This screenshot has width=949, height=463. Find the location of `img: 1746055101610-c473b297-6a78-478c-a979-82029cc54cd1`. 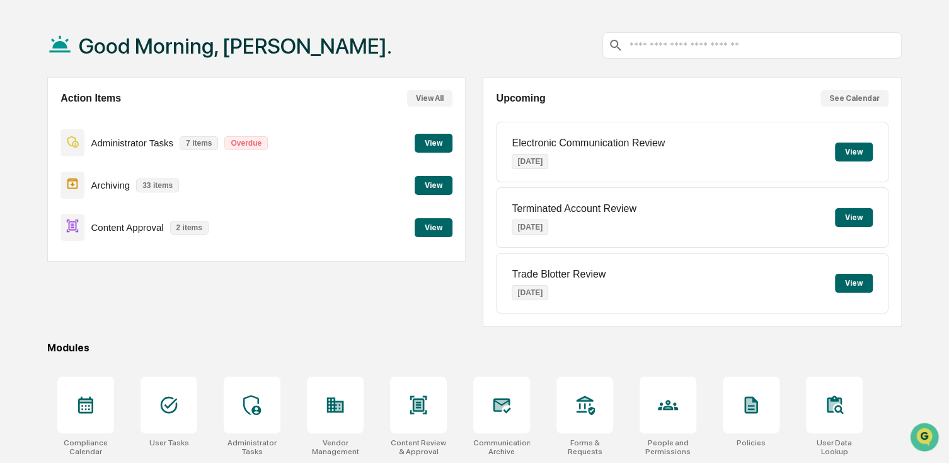

img: 1746055101610-c473b297-6a78-478c-a979-82029cc54cd1 is located at coordinates (24, 108).